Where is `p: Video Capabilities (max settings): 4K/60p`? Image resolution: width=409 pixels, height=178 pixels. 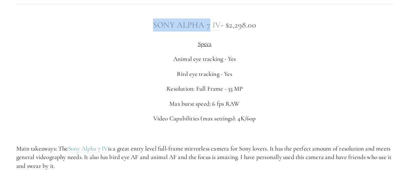 p: Video Capabilities (max settings): 4K/60p is located at coordinates (204, 118).